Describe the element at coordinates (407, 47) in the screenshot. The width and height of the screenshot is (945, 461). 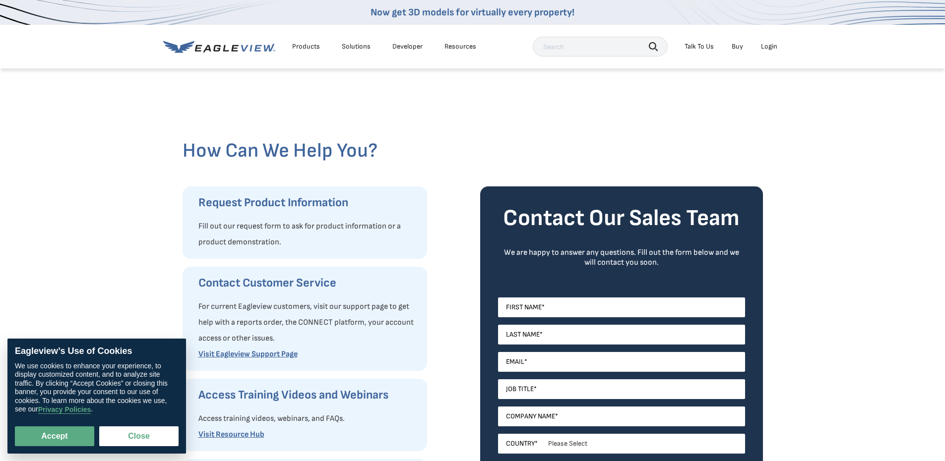
I see `a: Developer` at that location.